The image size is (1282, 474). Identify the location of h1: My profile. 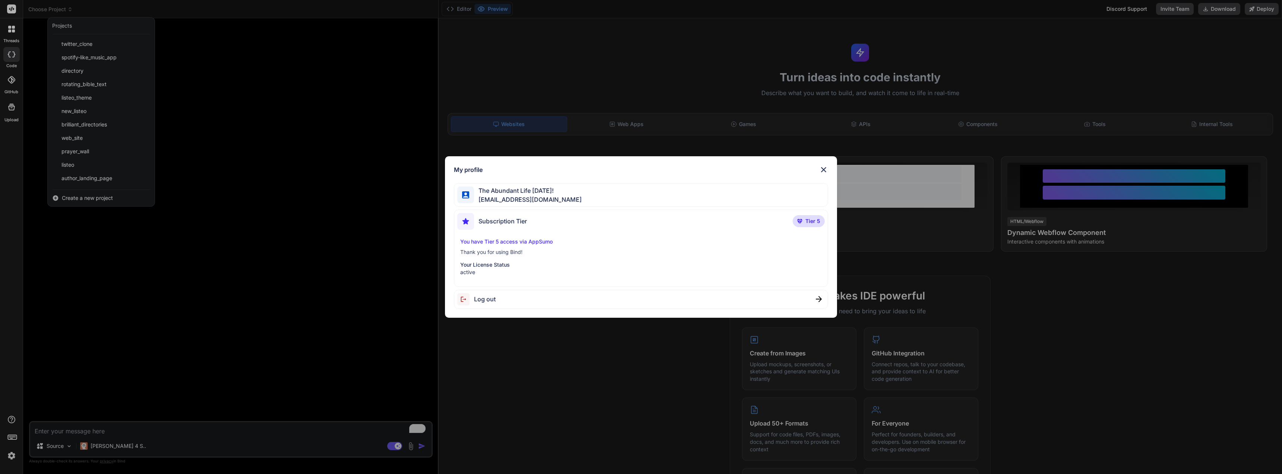
(468, 170).